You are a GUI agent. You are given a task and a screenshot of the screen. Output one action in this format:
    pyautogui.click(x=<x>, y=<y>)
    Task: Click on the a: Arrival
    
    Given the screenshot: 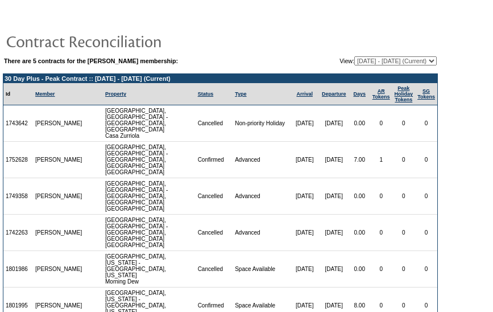 What is the action you would take?
    pyautogui.click(x=304, y=94)
    